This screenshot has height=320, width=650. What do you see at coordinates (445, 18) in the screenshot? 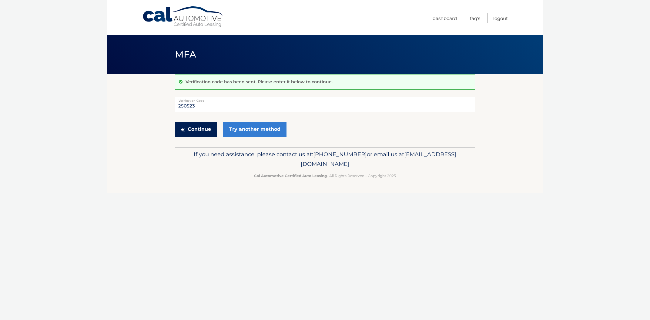
I see `a: Dashboard` at bounding box center [445, 18].